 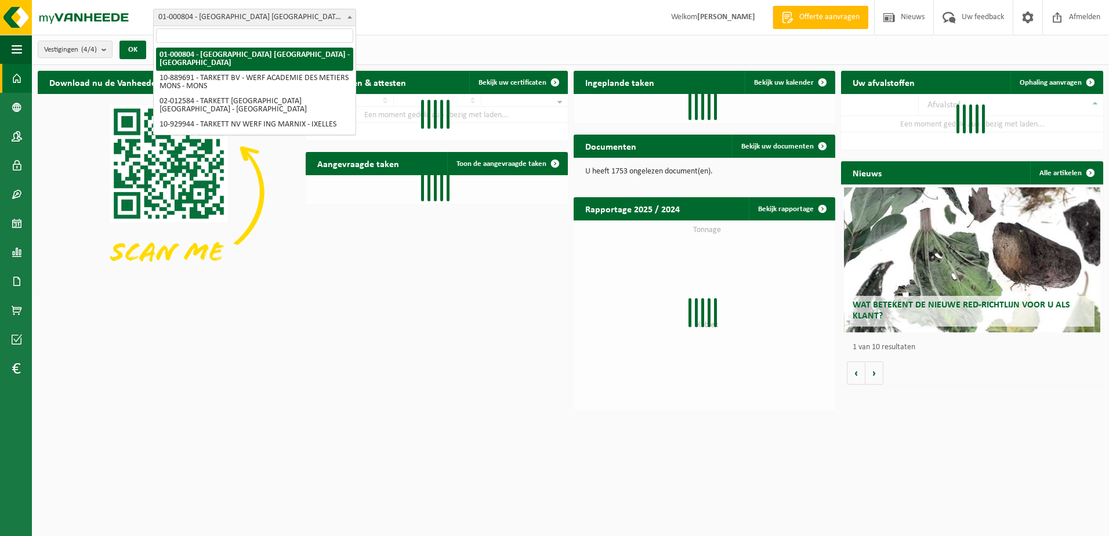 What do you see at coordinates (777, 146) in the screenshot?
I see `span: Bekijk uw documenten` at bounding box center [777, 146].